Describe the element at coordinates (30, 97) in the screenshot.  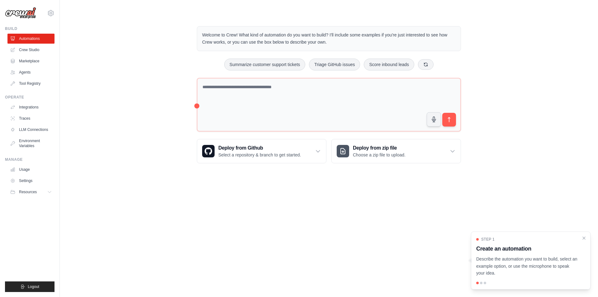
I see `div: Operate` at that location.